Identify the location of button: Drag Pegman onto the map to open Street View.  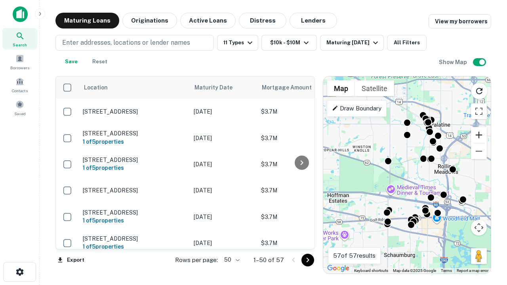
(479, 256).